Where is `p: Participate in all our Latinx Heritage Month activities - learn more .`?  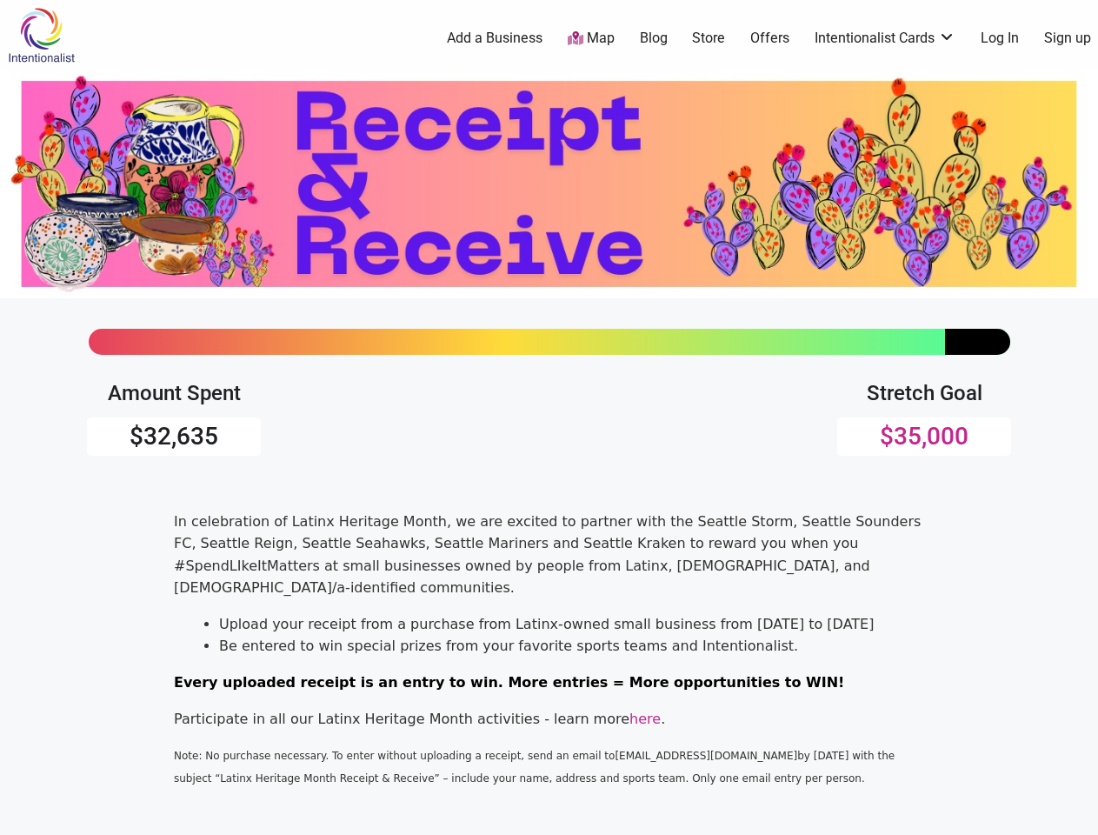
p: Participate in all our Latinx Heritage Month activities - learn more . is located at coordinates (549, 719).